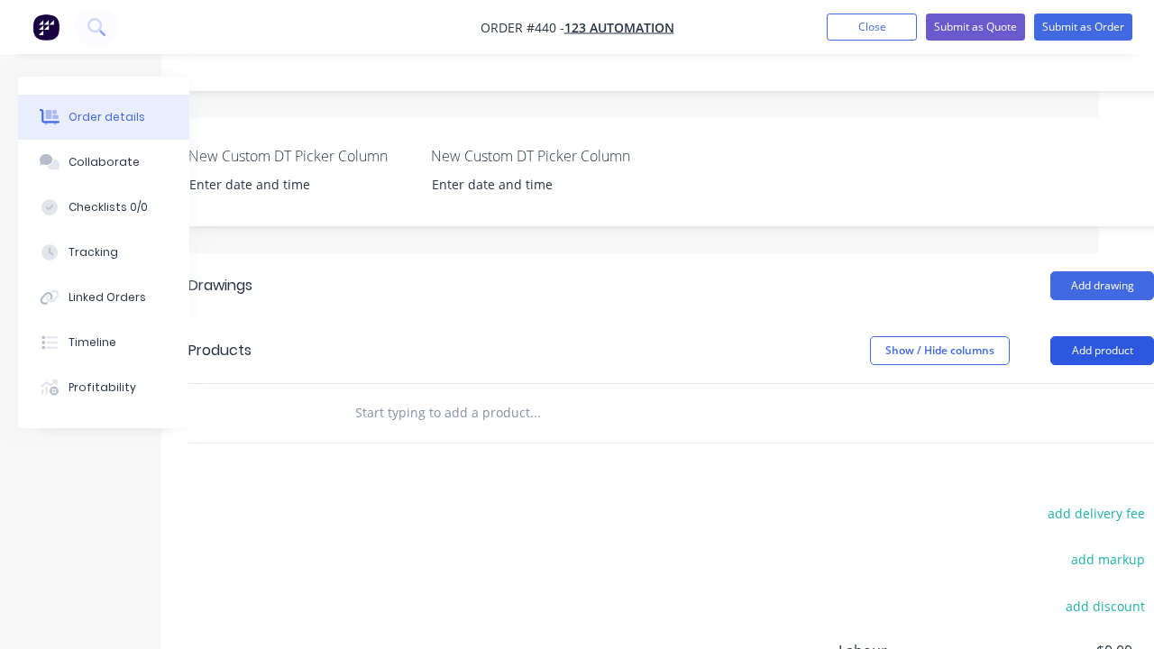  I want to click on a: 123 Automation, so click(619, 27).